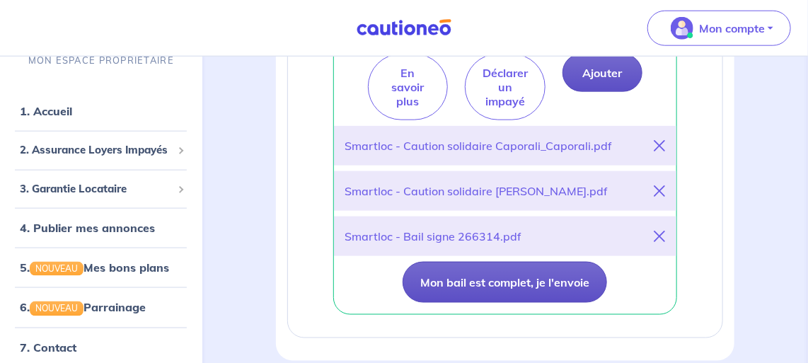  Describe the element at coordinates (404, 28) in the screenshot. I see `img: Cautioneo` at that location.